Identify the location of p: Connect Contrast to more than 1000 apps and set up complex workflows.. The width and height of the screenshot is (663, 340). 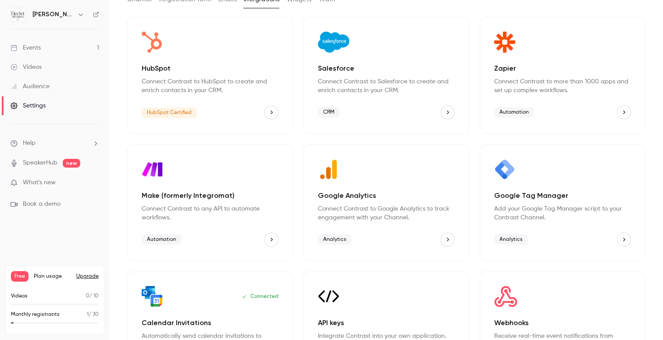
(563, 86).